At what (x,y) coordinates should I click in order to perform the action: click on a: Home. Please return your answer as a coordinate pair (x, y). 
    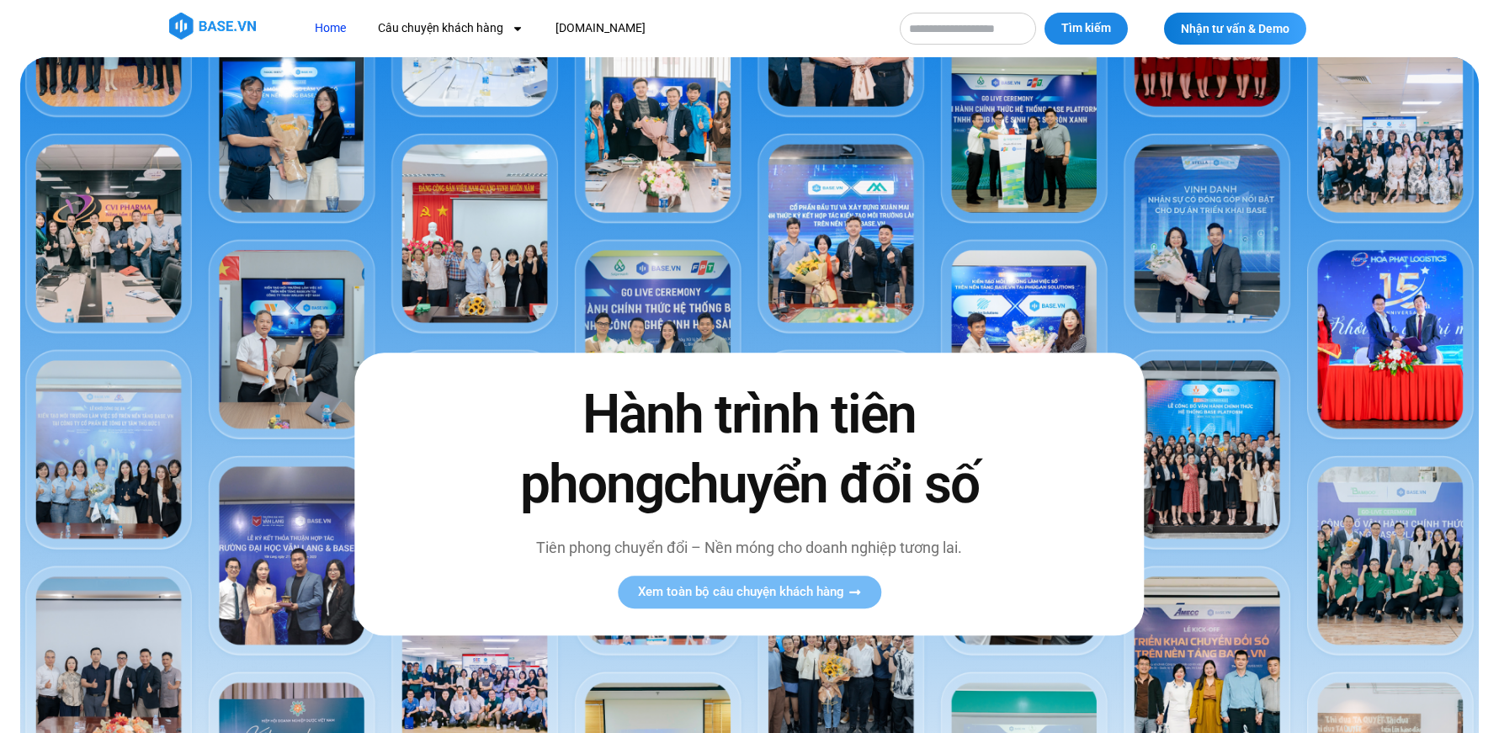
    Looking at the image, I should click on (330, 28).